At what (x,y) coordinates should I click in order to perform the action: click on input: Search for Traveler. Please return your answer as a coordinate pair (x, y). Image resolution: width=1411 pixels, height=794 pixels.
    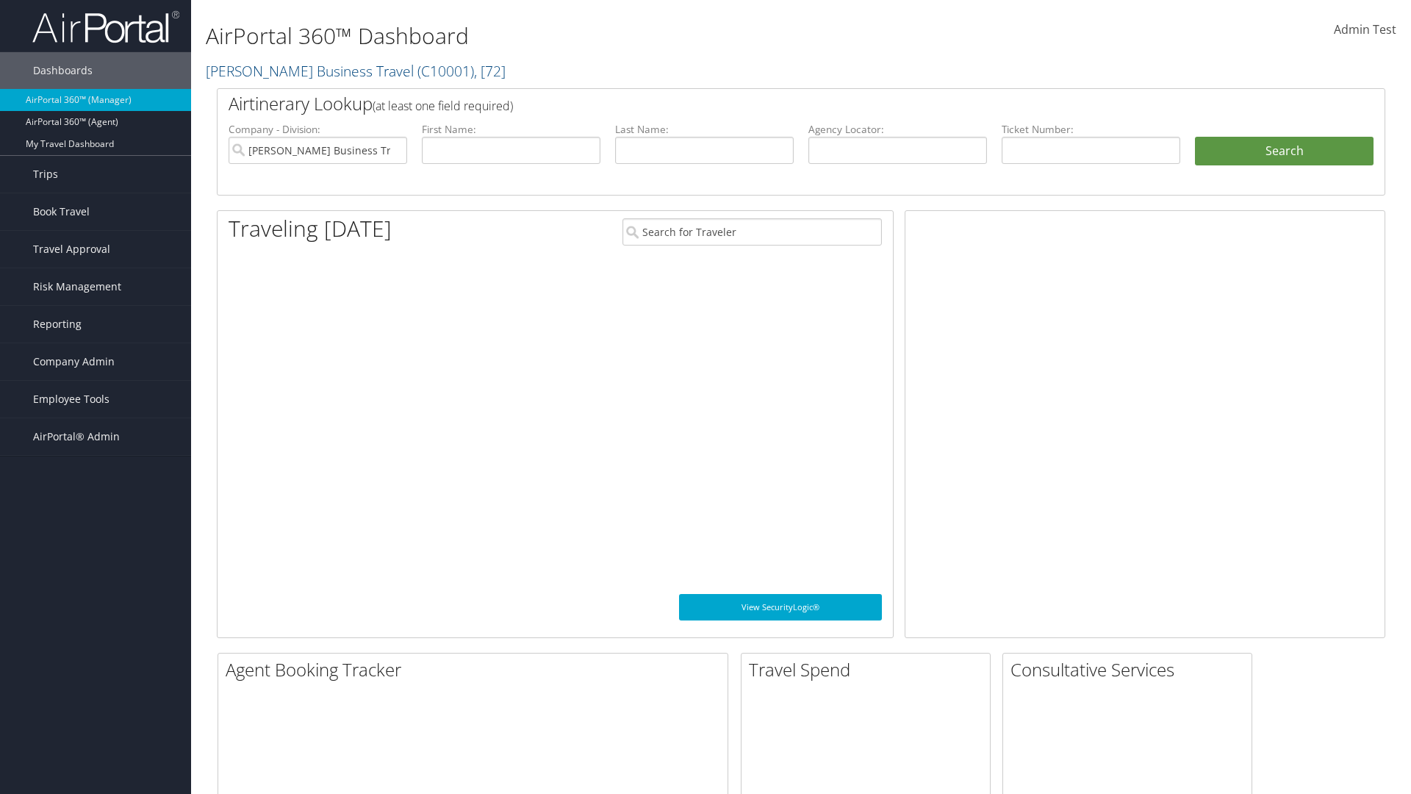
    Looking at the image, I should click on (752, 232).